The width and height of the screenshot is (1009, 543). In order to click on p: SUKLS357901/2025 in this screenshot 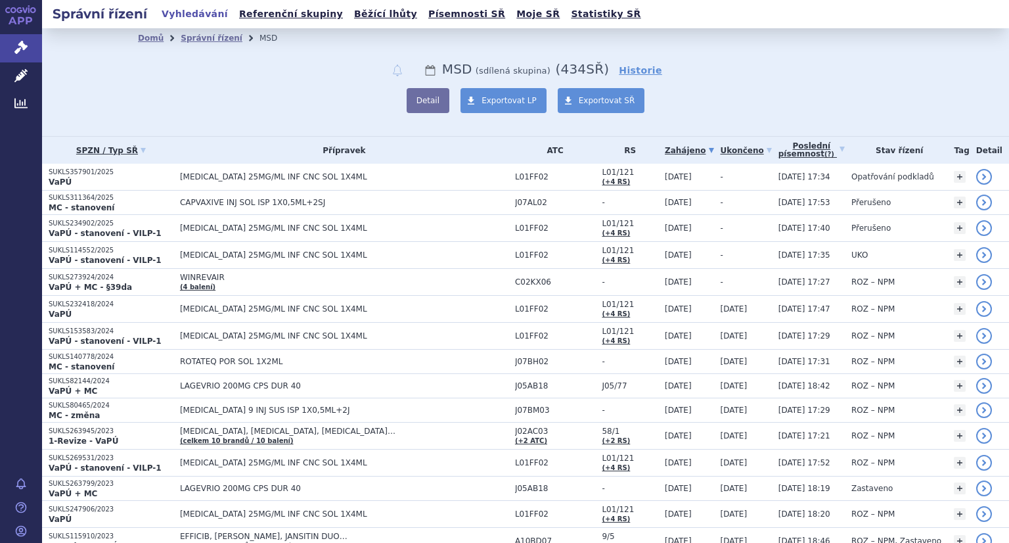, I will do `click(111, 172)`.